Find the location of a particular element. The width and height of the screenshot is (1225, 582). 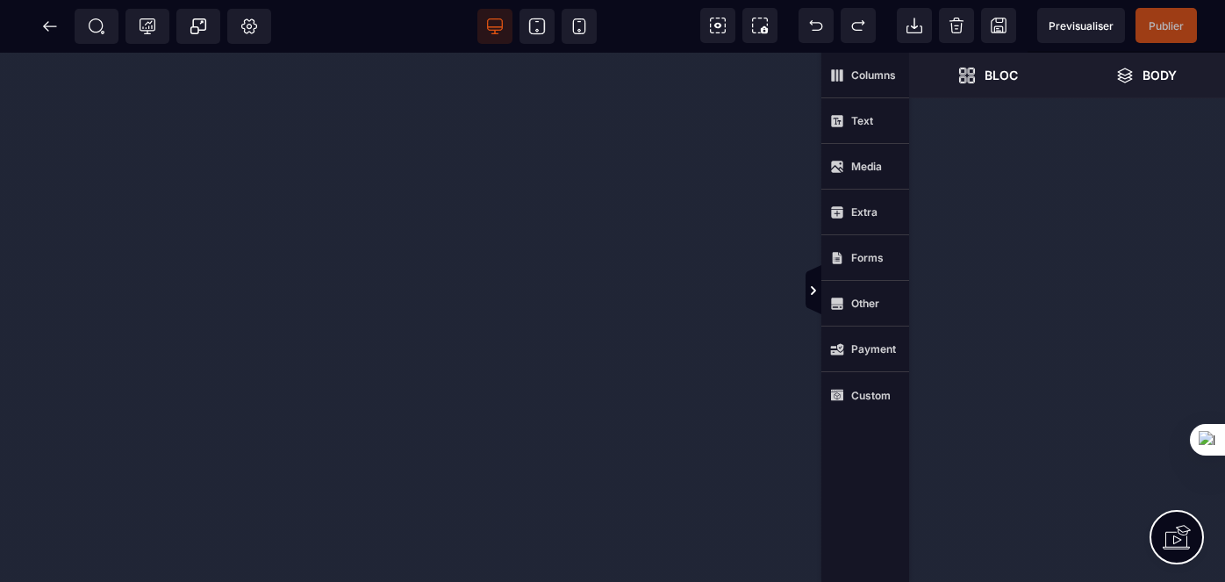

span: Open Layer Manager is located at coordinates (1146, 75).